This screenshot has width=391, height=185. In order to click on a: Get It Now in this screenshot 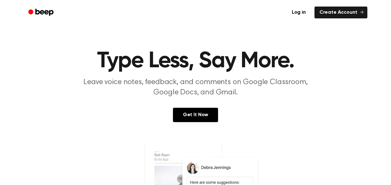, I will do `click(196, 115)`.